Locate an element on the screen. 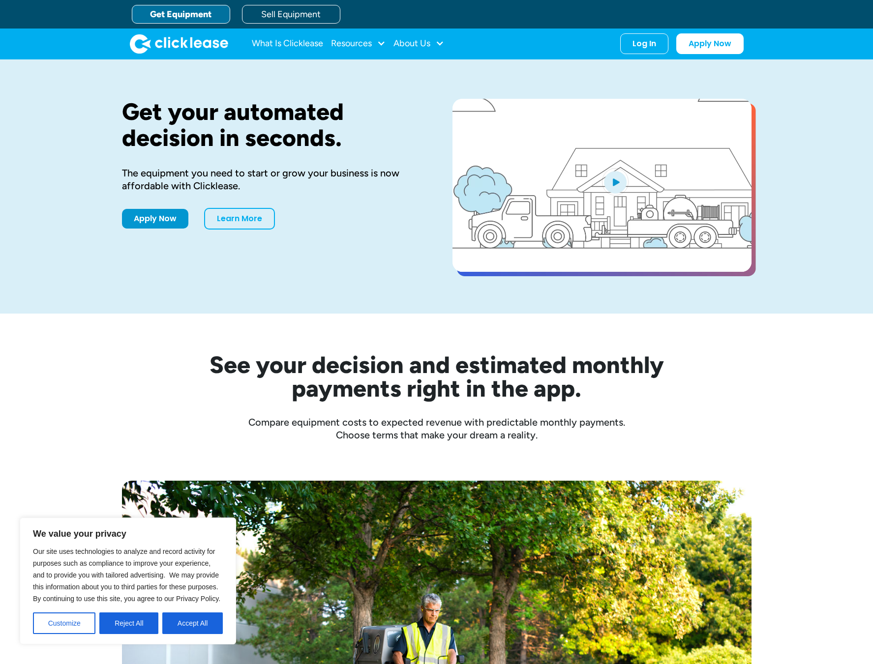 This screenshot has height=664, width=873. a: Get Equipment is located at coordinates (181, 14).